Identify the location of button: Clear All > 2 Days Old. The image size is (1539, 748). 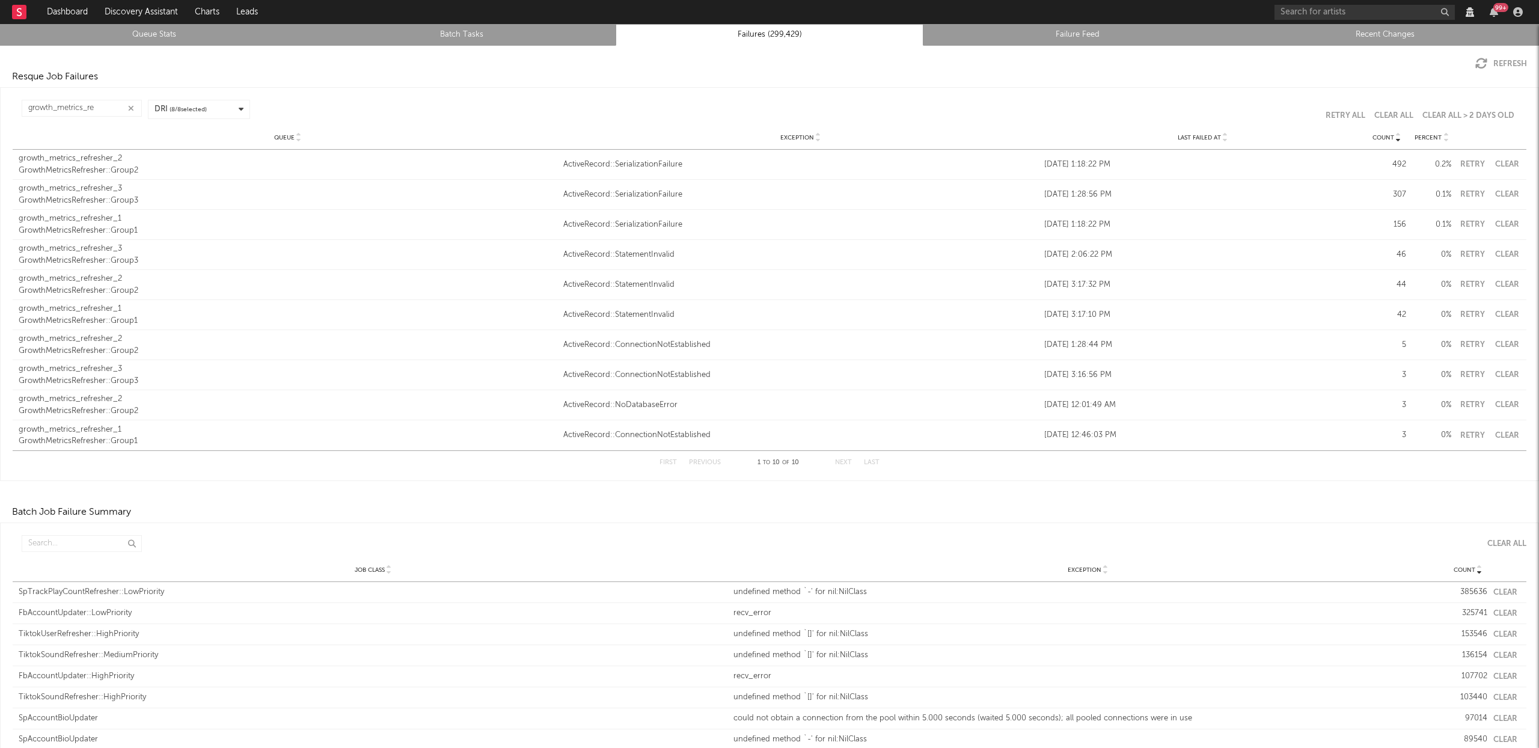
(1468, 115).